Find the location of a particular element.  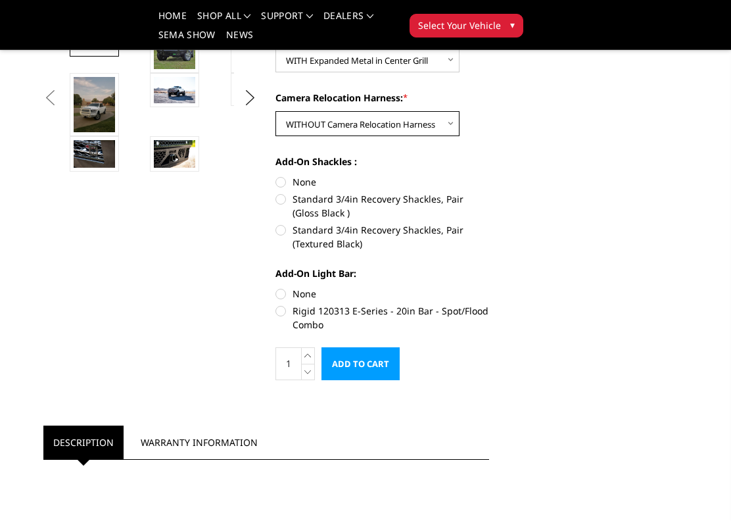

label: Rigid 120313 E-Series - 20in Bar - Spot/Flood Combo is located at coordinates (382, 318).